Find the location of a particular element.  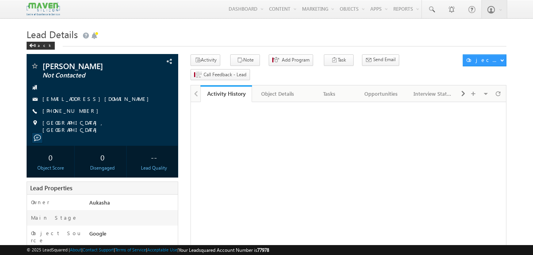

div: Object Score is located at coordinates (50, 168).